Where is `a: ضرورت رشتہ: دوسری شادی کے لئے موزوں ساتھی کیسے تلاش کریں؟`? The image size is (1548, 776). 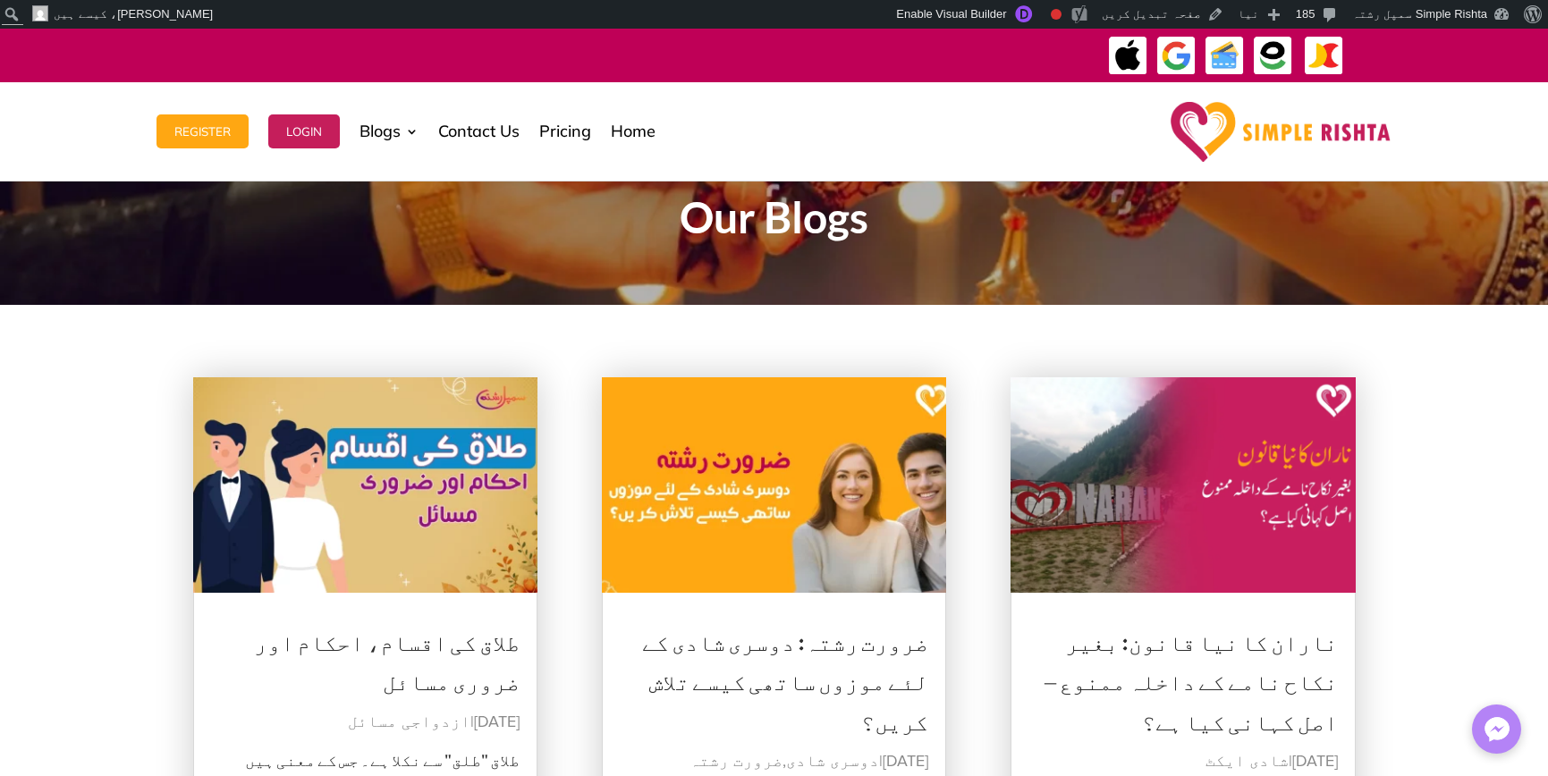
a: ضرورت رشتہ: دوسری شادی کے لئے موزوں ساتھی کیسے تلاش کریں؟ is located at coordinates (785, 676).